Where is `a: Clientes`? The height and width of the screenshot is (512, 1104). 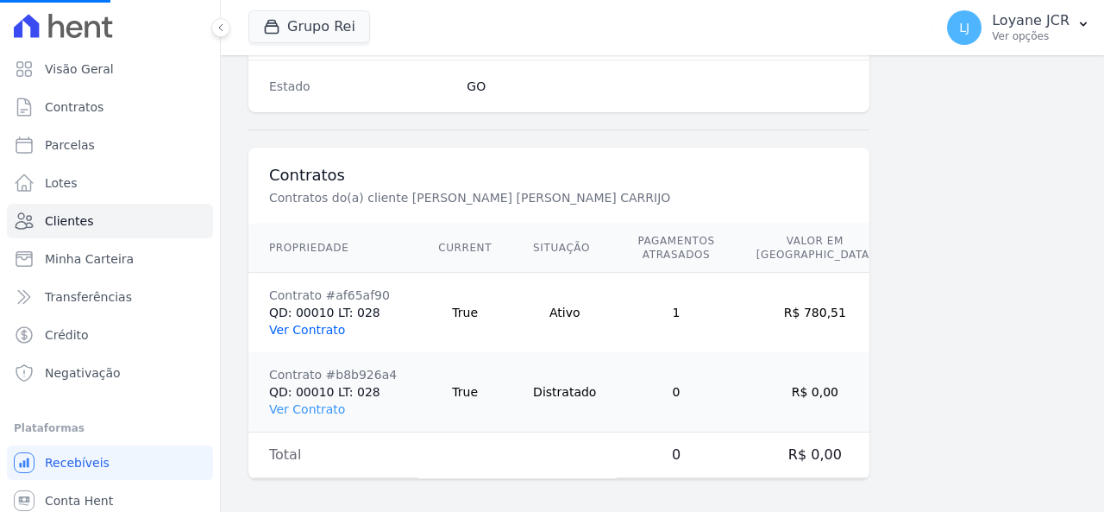 a: Clientes is located at coordinates (110, 221).